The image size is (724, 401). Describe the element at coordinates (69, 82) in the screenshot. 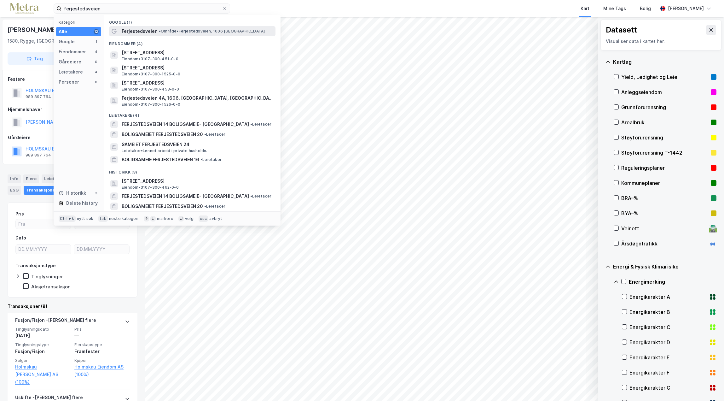

I see `div: Personer` at that location.